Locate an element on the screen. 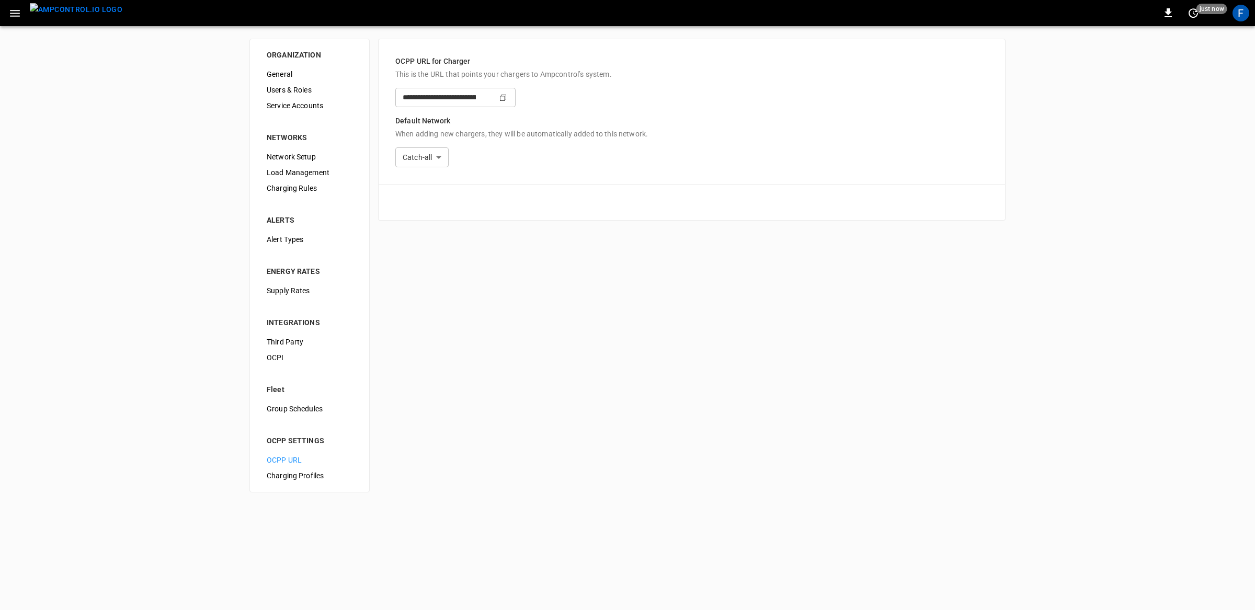 Image resolution: width=1255 pixels, height=610 pixels. div: ORGANIZATION is located at coordinates (310, 55).